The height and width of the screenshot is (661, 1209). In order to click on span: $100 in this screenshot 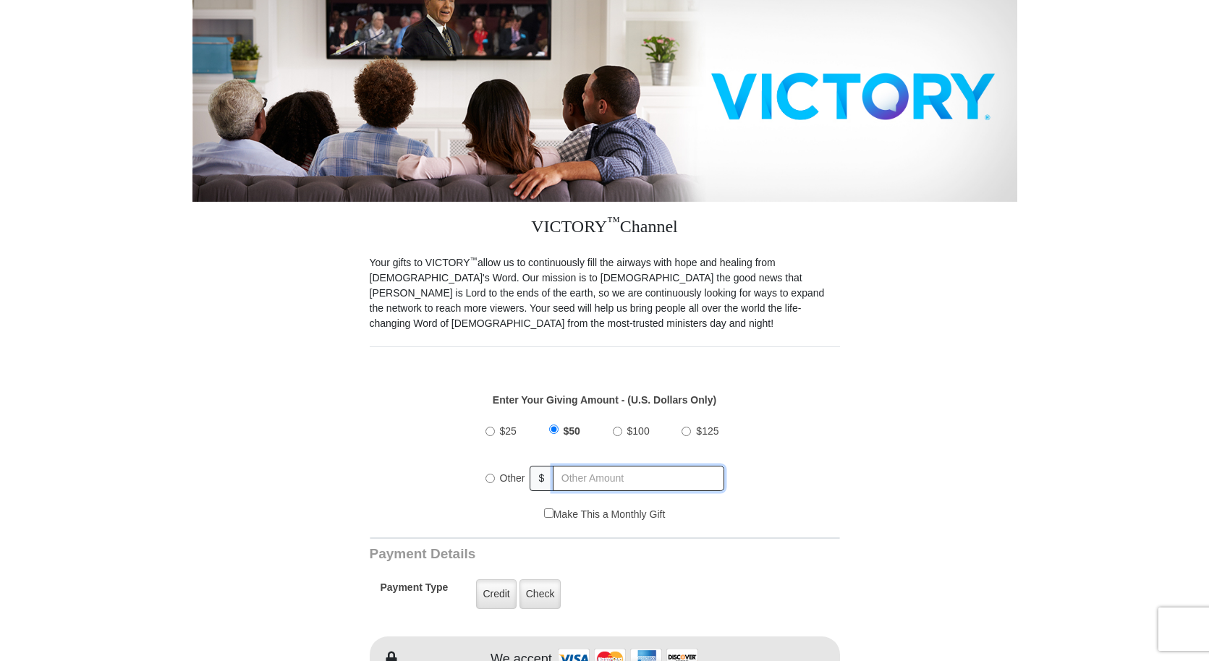, I will do `click(638, 431)`.